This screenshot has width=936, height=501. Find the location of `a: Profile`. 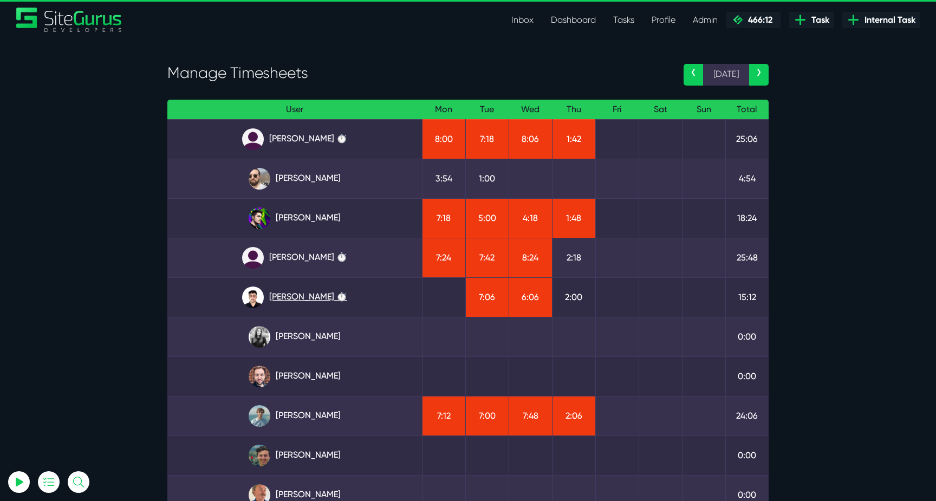

a: Profile is located at coordinates (663, 20).